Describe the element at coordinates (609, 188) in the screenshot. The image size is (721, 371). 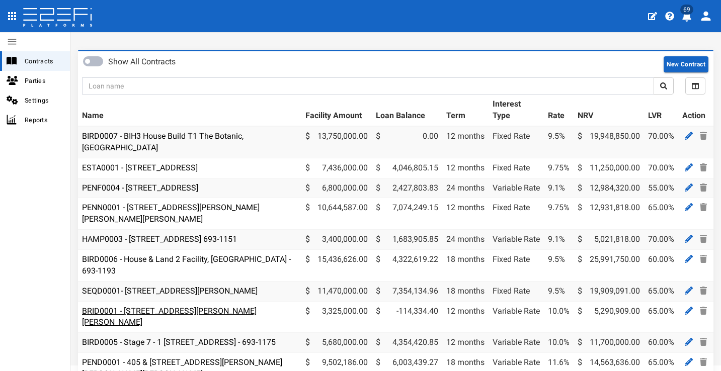
I see `td: 12,984,320.00` at that location.